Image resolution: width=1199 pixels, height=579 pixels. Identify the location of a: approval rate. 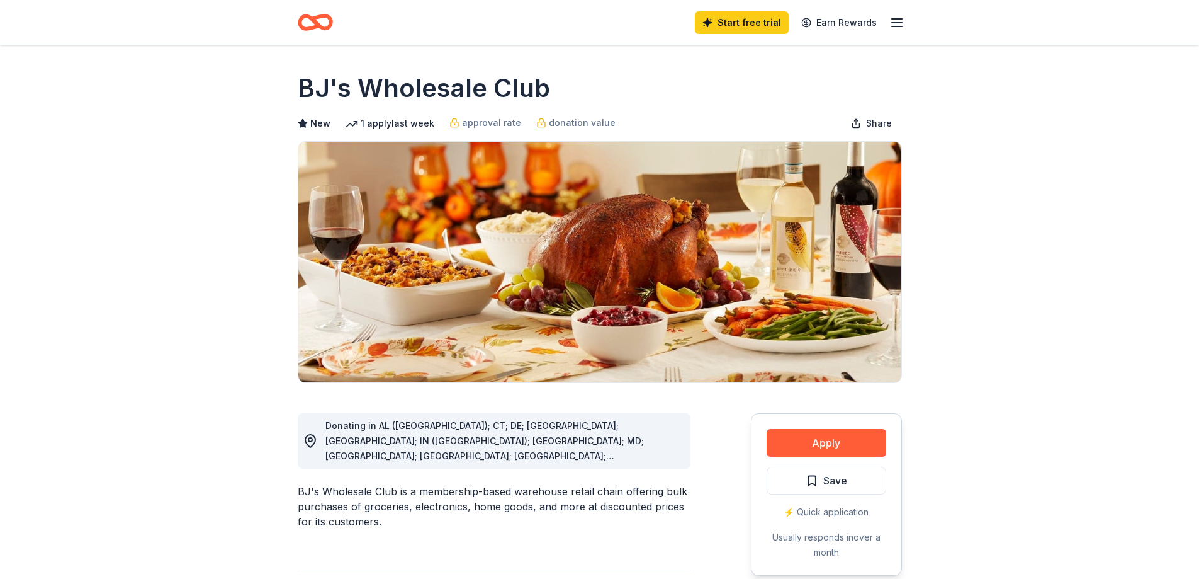
(485, 123).